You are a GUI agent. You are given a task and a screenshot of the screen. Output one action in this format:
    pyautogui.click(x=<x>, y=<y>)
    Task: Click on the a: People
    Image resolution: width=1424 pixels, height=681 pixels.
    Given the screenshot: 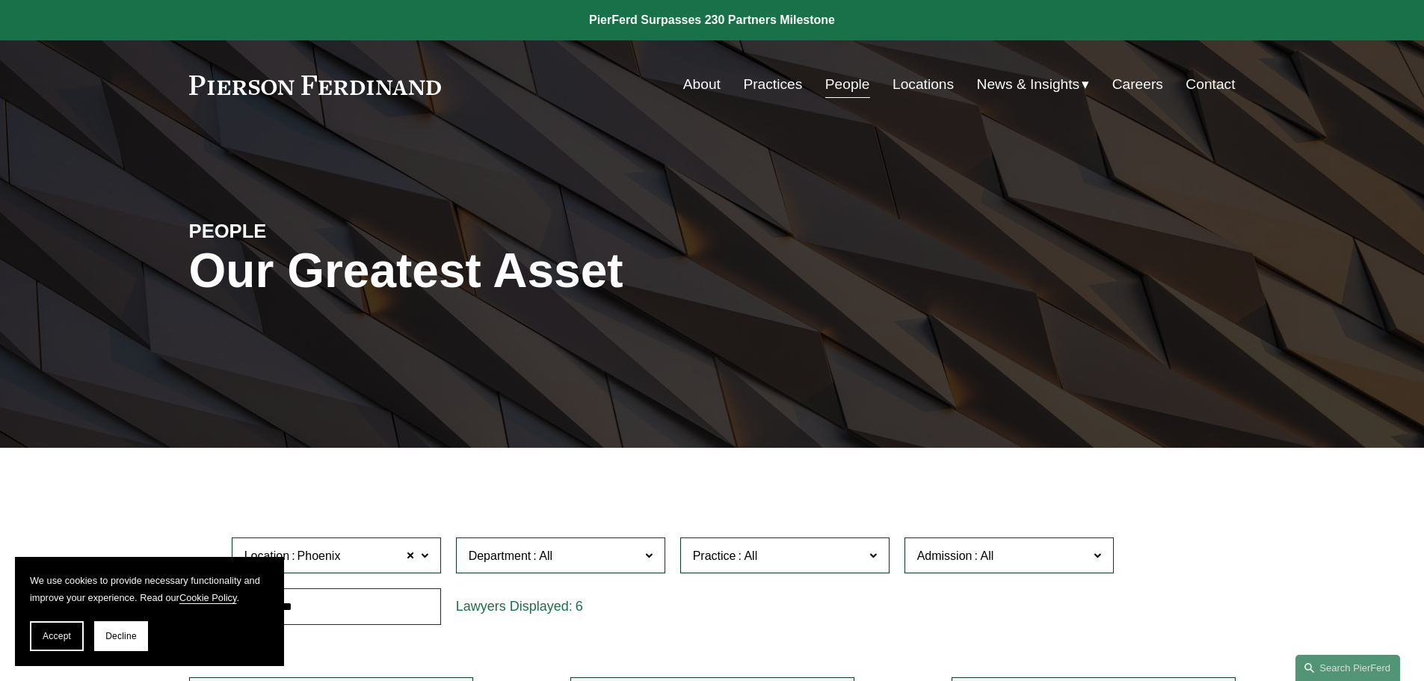 What is the action you would take?
    pyautogui.click(x=848, y=84)
    